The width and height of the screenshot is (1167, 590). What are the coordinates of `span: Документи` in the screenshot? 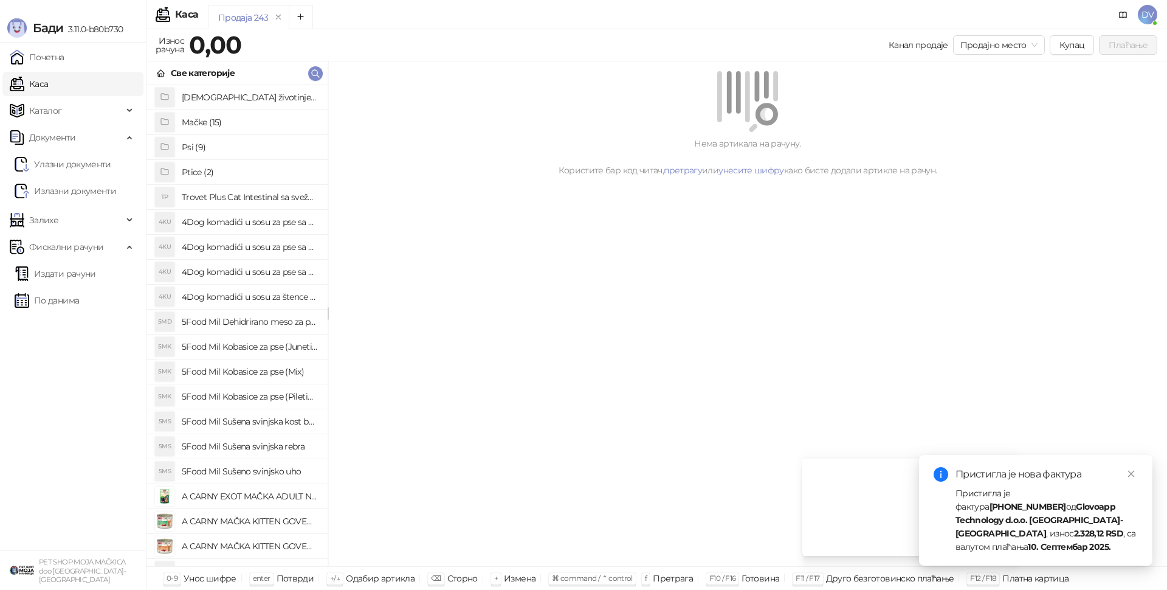 It's located at (52, 137).